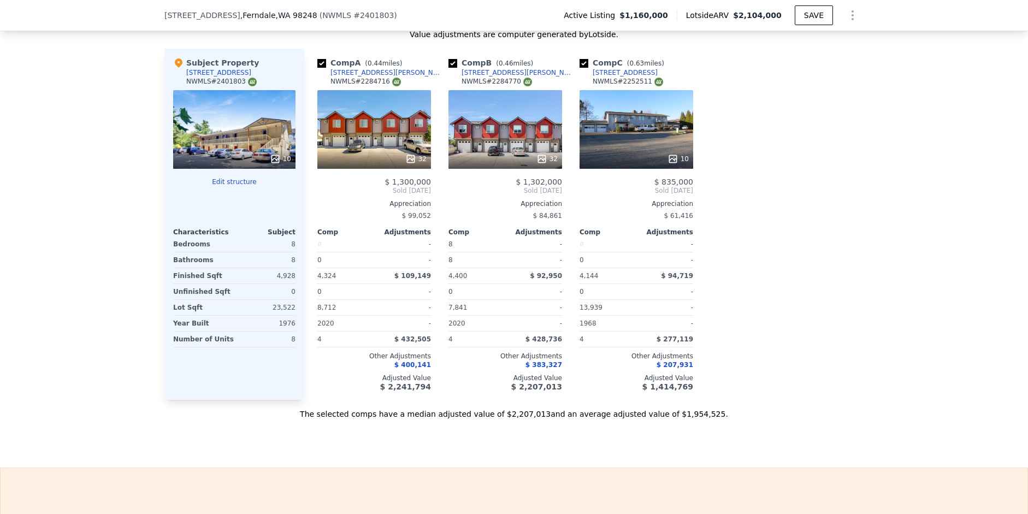 This screenshot has height=514, width=1028. I want to click on div: Value adjustments are computer generated by Lotside ., so click(514, 34).